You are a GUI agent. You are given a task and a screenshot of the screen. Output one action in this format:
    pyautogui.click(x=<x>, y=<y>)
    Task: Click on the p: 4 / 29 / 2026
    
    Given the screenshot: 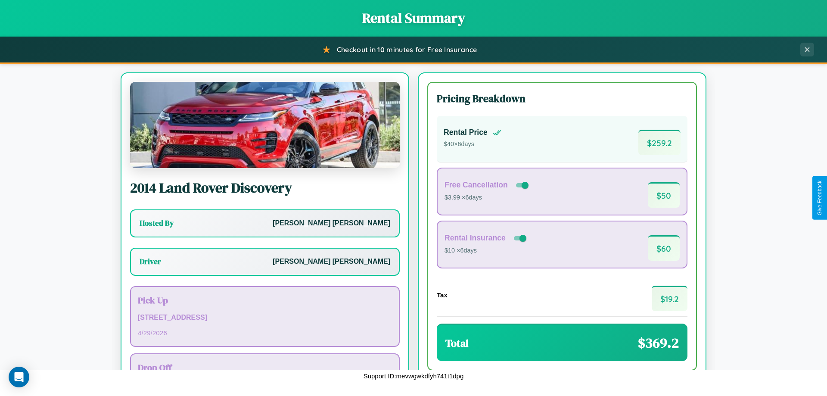 What is the action you would take?
    pyautogui.click(x=265, y=333)
    